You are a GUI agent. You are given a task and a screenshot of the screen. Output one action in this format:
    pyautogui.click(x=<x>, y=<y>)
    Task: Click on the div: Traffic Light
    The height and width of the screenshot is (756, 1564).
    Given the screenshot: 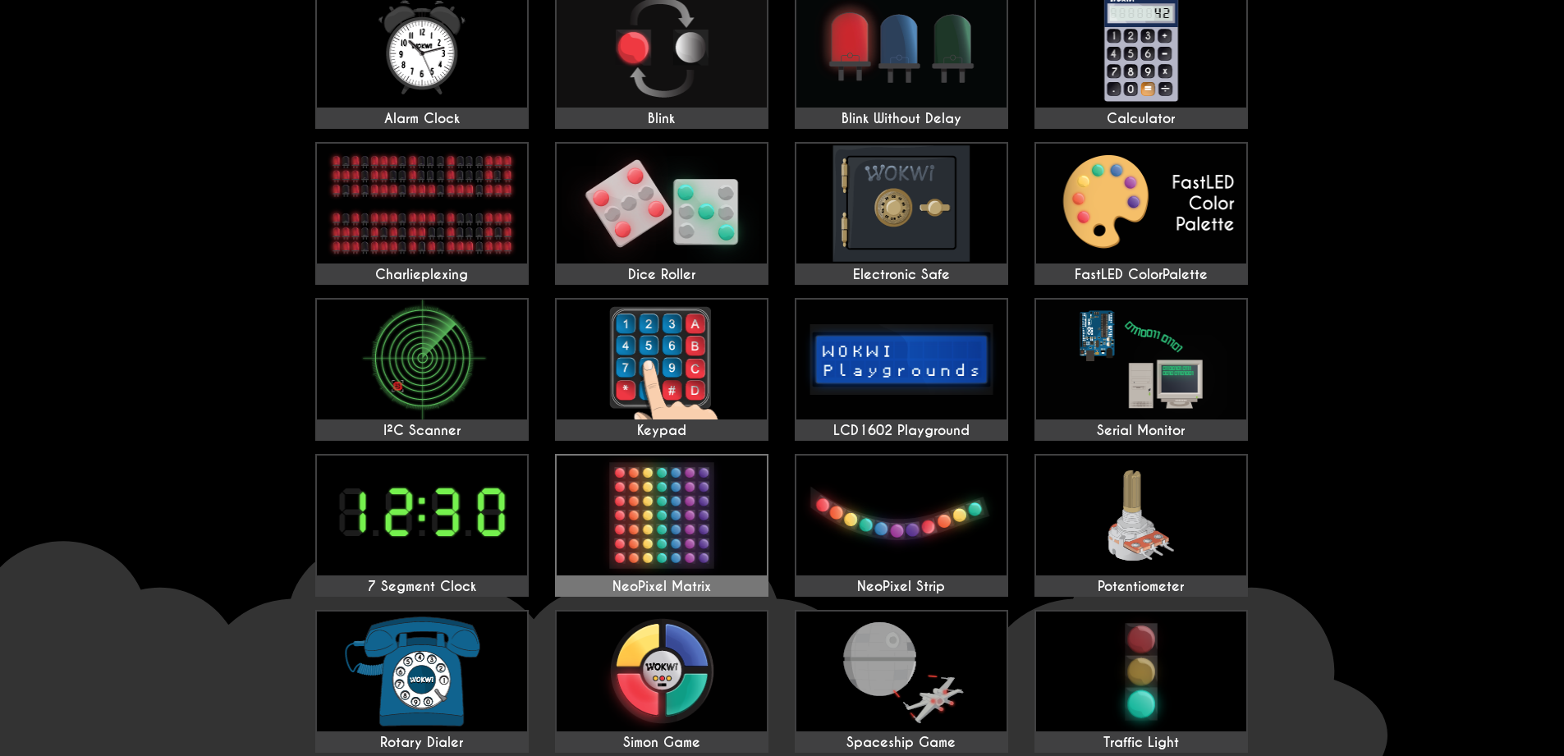 What is the action you would take?
    pyautogui.click(x=1141, y=743)
    